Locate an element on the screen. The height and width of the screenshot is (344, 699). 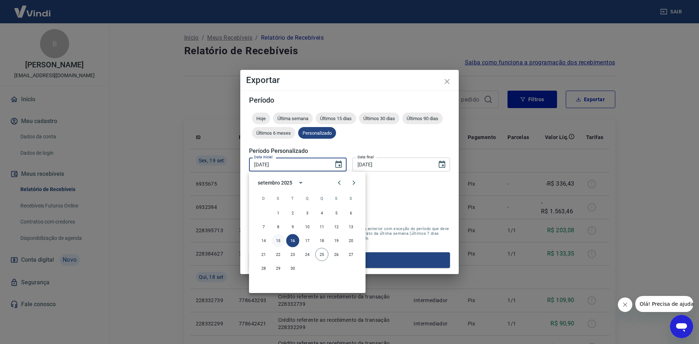
button: 2 is located at coordinates (293, 213).